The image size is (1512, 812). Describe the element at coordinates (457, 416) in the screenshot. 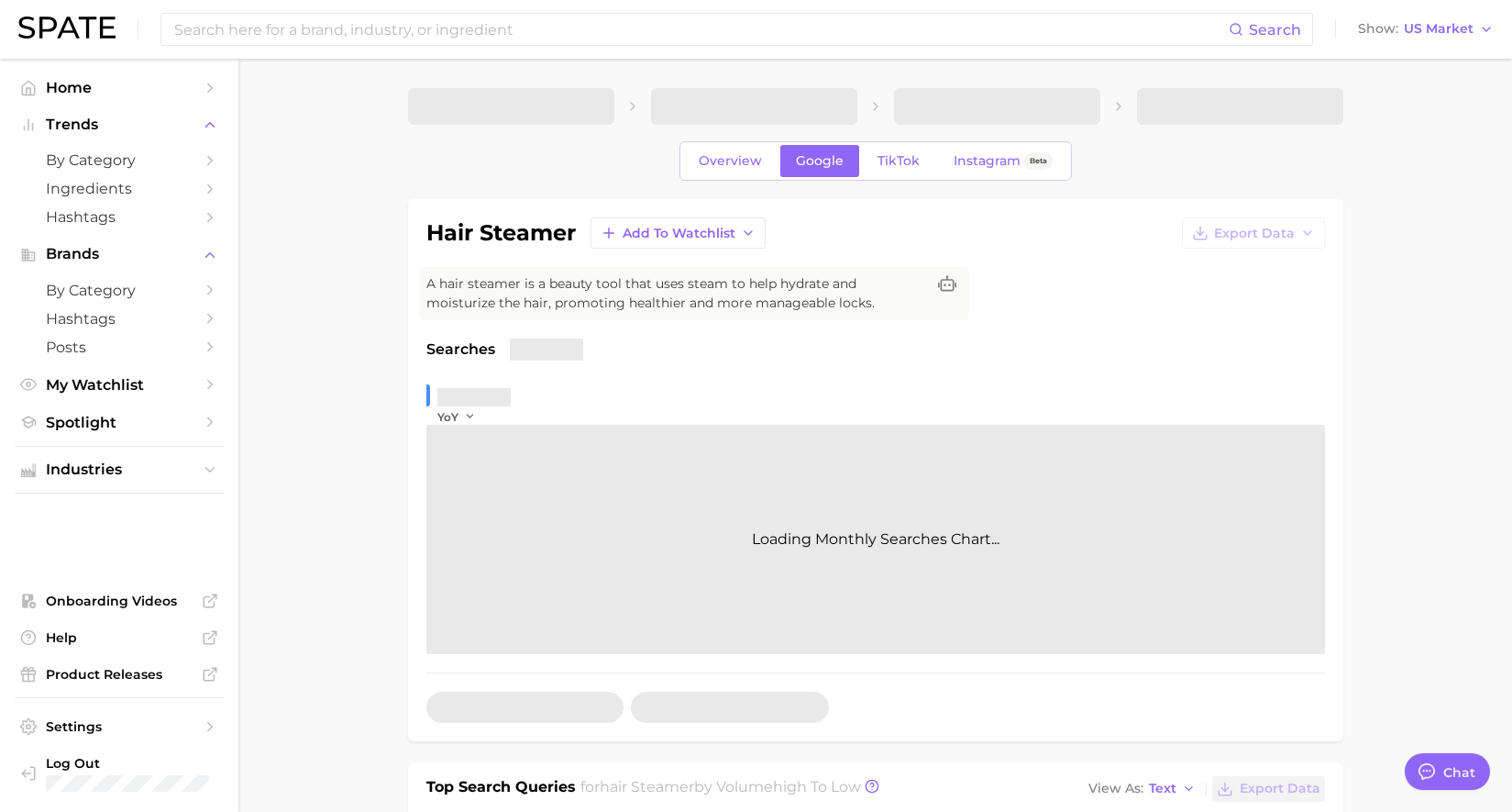

I see `button: YoY` at that location.